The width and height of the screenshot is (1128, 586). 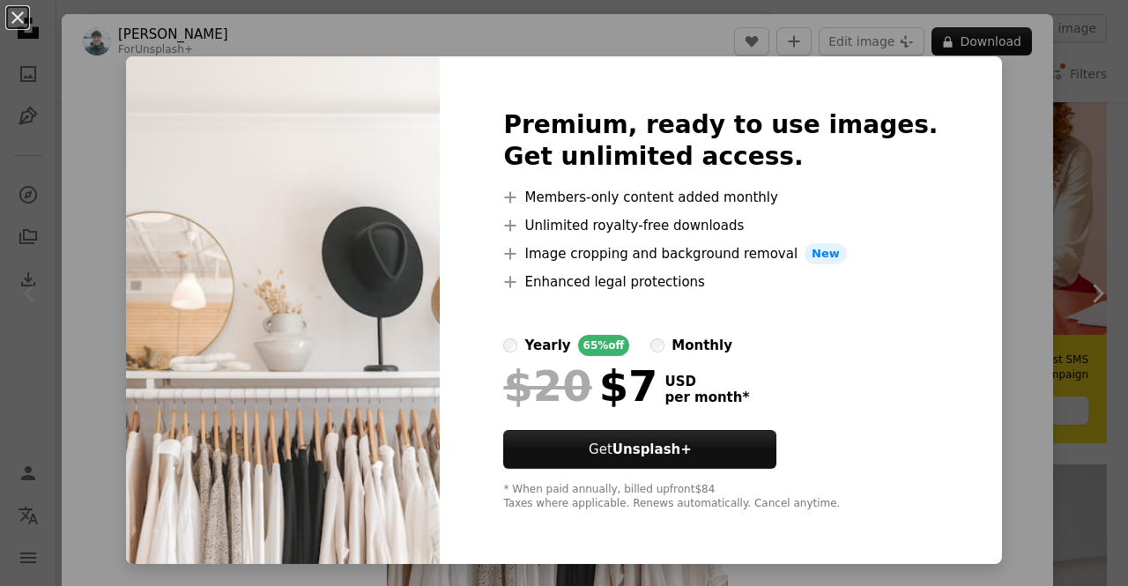 What do you see at coordinates (547, 386) in the screenshot?
I see `span: $20` at bounding box center [547, 386].